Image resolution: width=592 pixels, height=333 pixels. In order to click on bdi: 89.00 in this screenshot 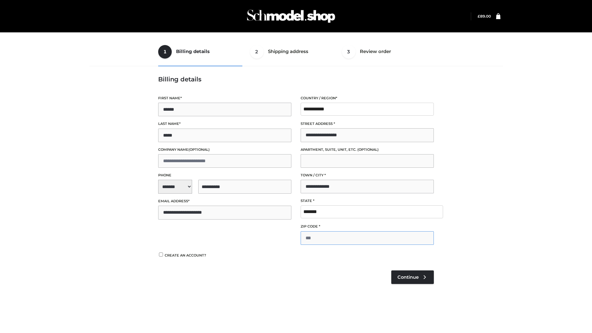, I will do `click(484, 16)`.